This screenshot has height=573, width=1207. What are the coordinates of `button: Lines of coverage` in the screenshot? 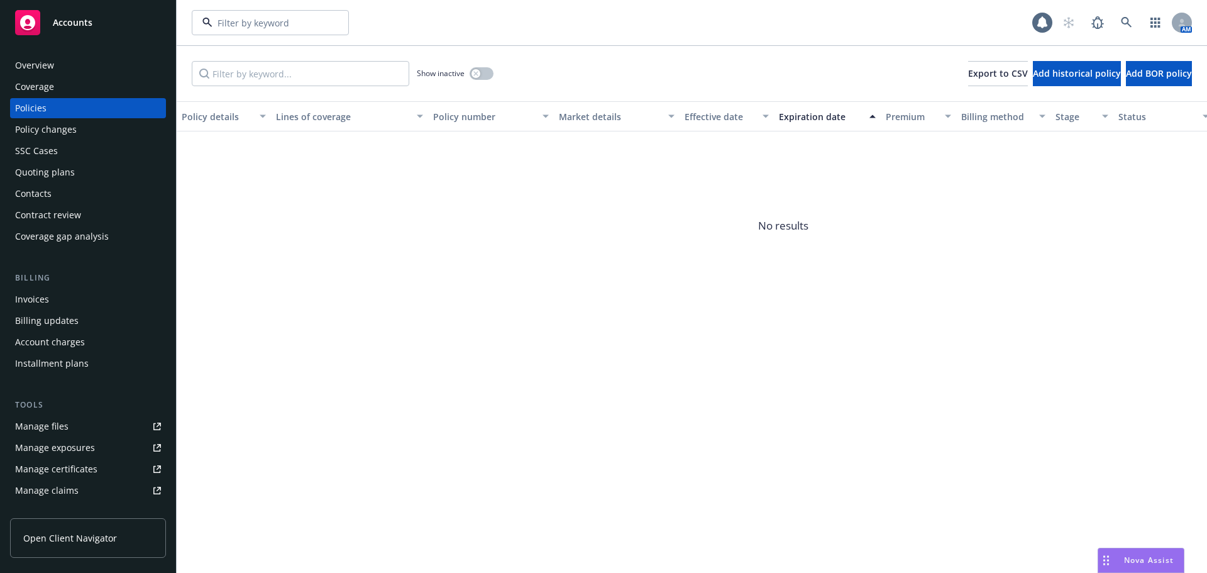 It's located at (350, 116).